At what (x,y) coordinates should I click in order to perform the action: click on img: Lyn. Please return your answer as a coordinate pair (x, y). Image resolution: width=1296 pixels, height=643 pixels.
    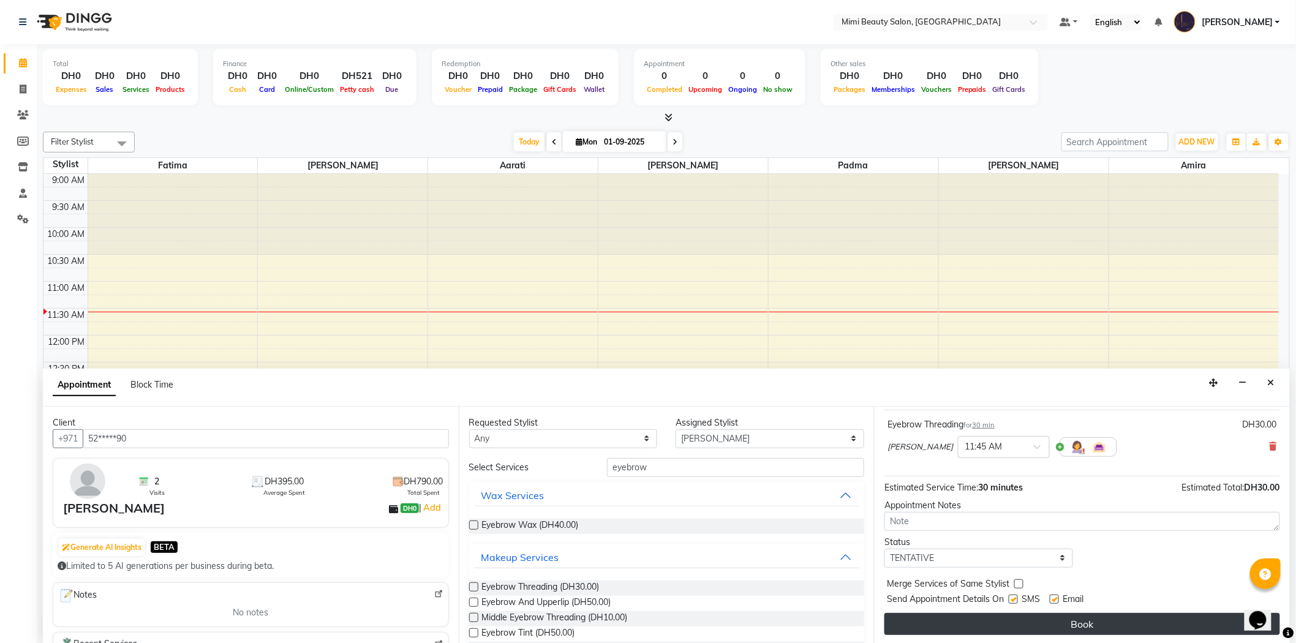
    Looking at the image, I should click on (1185, 21).